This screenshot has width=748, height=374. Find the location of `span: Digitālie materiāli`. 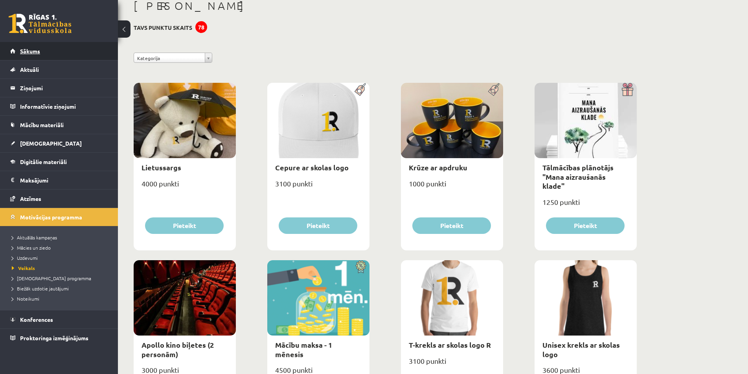

span: Digitālie materiāli is located at coordinates (43, 162).